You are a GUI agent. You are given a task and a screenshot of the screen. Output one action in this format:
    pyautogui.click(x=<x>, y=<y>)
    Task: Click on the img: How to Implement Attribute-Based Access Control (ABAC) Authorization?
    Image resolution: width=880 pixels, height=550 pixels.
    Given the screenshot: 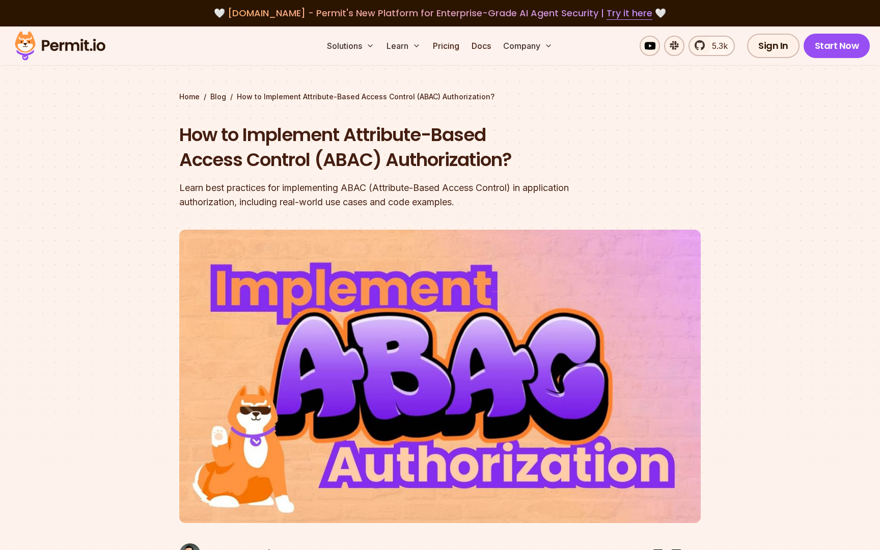 What is the action you would take?
    pyautogui.click(x=440, y=376)
    